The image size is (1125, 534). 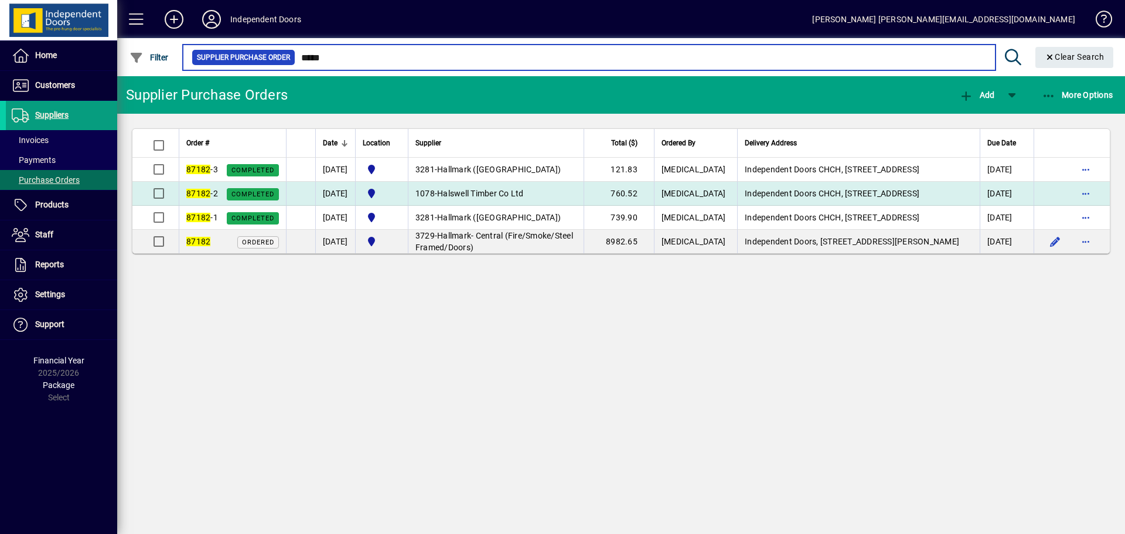 What do you see at coordinates (1078, 95) in the screenshot?
I see `button: More Options` at bounding box center [1078, 95].